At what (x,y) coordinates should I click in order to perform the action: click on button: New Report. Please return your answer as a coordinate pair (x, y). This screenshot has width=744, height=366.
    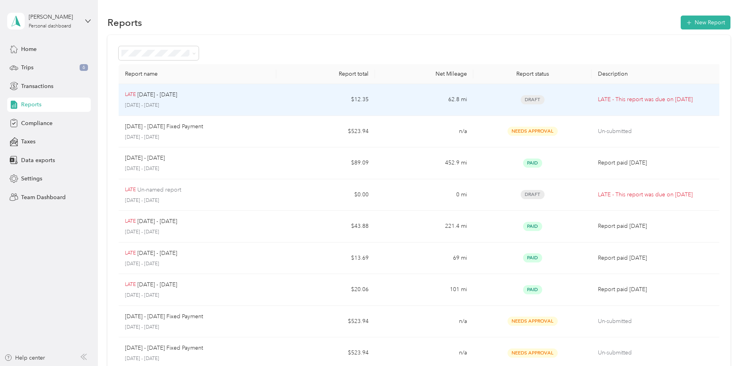
    Looking at the image, I should click on (705, 22).